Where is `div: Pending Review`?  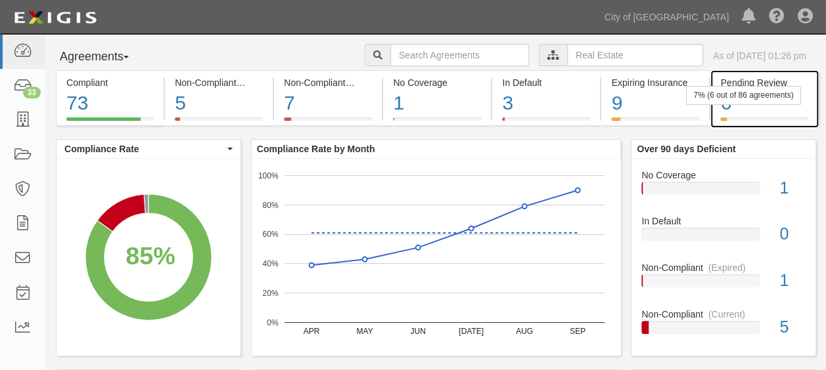
div: Pending Review is located at coordinates (763, 83).